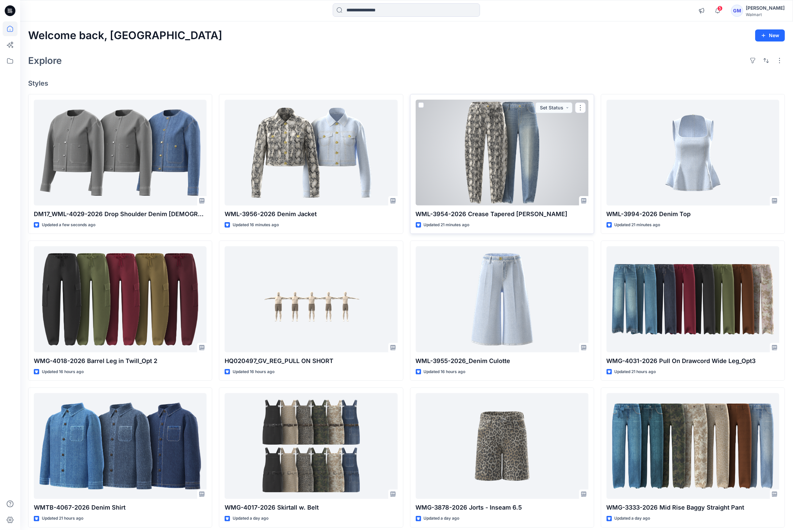 Image resolution: width=793 pixels, height=530 pixels. I want to click on div: GM, so click(737, 11).